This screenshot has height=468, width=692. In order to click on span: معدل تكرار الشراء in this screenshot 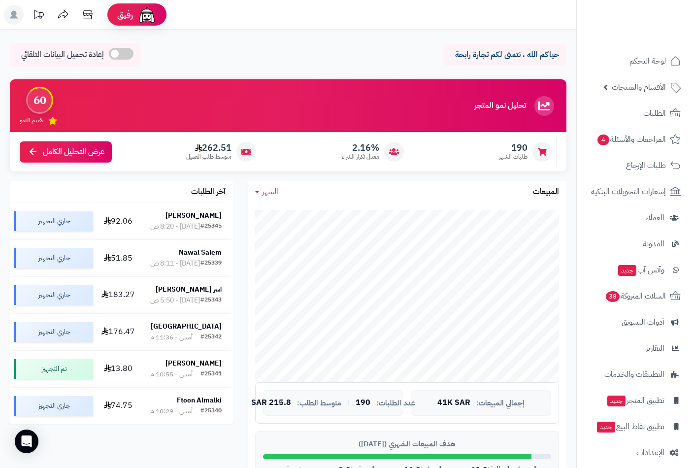, I will do `click(361, 157)`.